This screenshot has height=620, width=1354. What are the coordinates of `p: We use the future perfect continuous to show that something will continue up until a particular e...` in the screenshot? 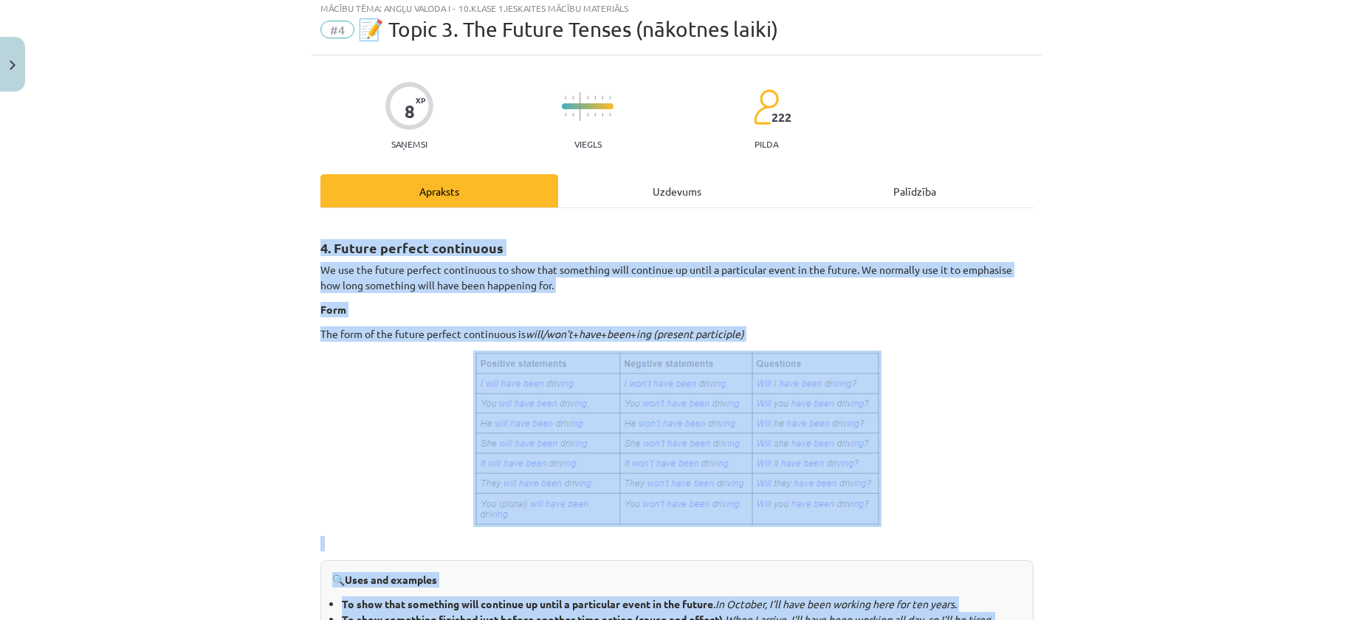 It's located at (677, 278).